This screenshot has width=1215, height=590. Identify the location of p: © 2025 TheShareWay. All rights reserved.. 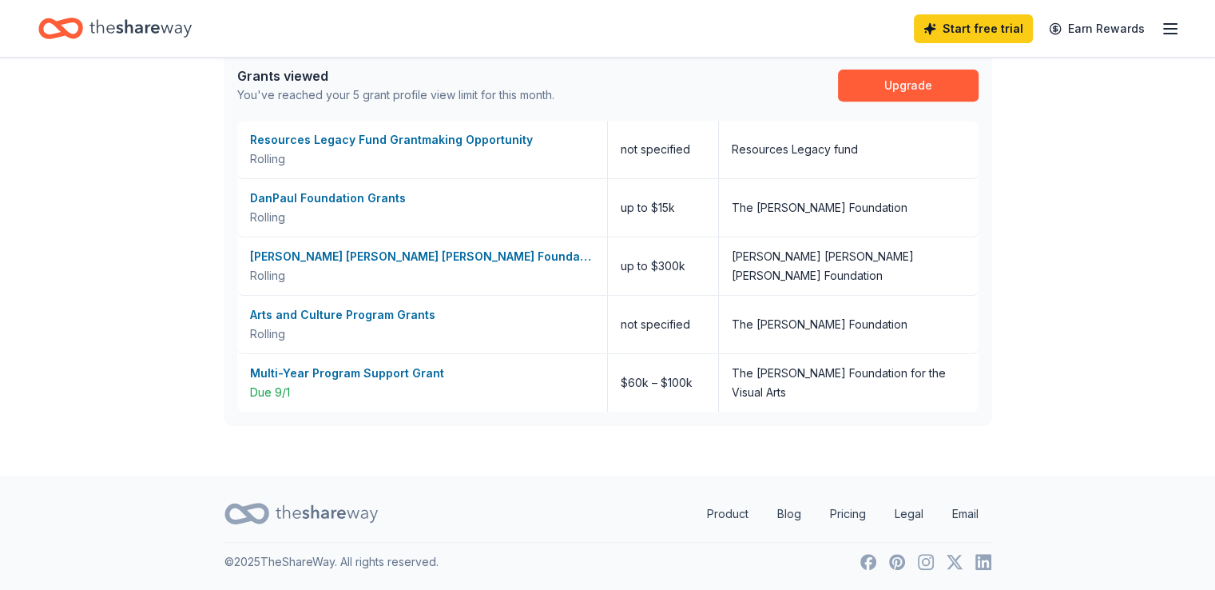
(332, 562).